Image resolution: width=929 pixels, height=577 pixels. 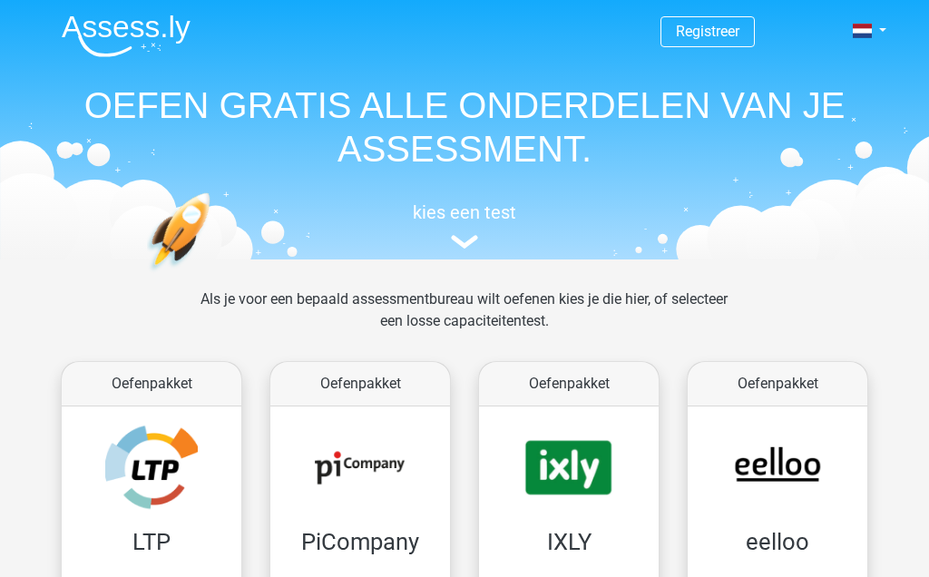 I want to click on img: assessment, so click(x=464, y=241).